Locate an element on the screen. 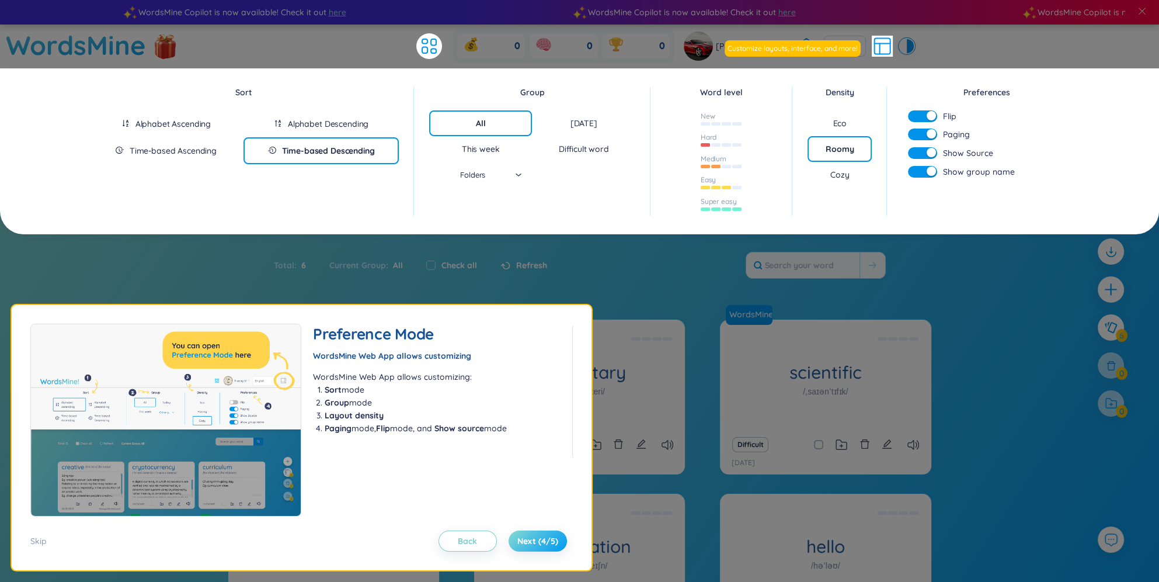 Image resolution: width=1159 pixels, height=582 pixels. h1: /ˌsaɪənˈtɪfɪk/ is located at coordinates (825, 391).